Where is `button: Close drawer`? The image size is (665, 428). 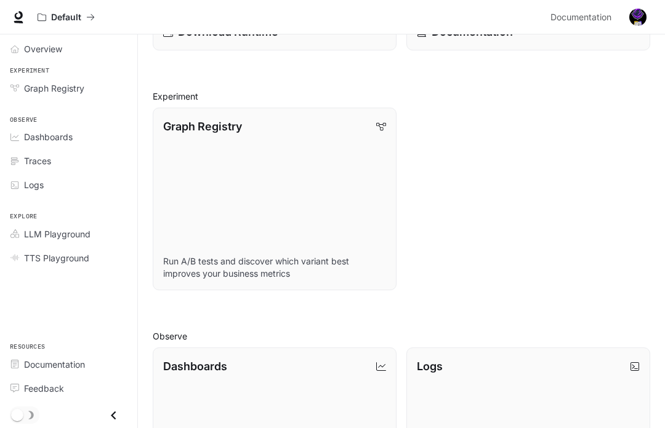 button: Close drawer is located at coordinates (113, 415).